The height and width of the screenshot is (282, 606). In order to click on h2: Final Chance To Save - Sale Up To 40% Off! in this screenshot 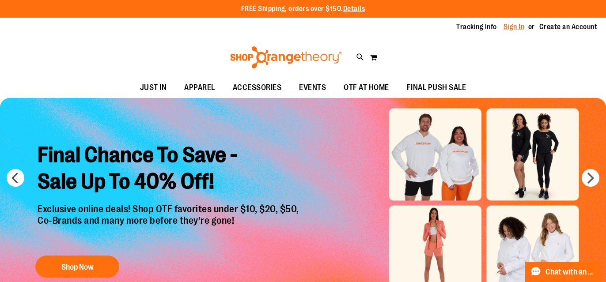, I will do `click(169, 169)`.